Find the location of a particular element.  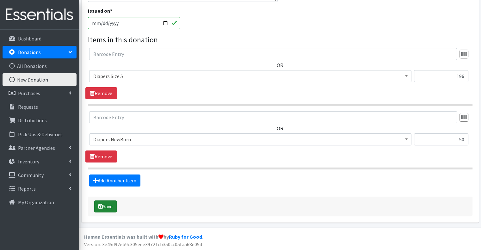

a: Donations is located at coordinates (40, 52).